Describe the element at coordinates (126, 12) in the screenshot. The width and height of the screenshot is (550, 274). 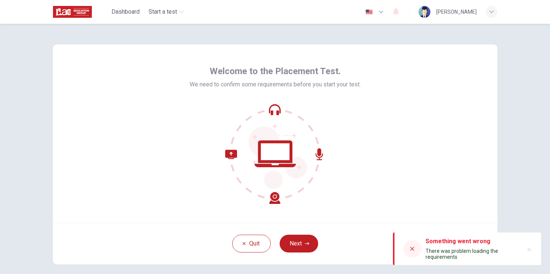
I see `button: Dashboard` at that location.